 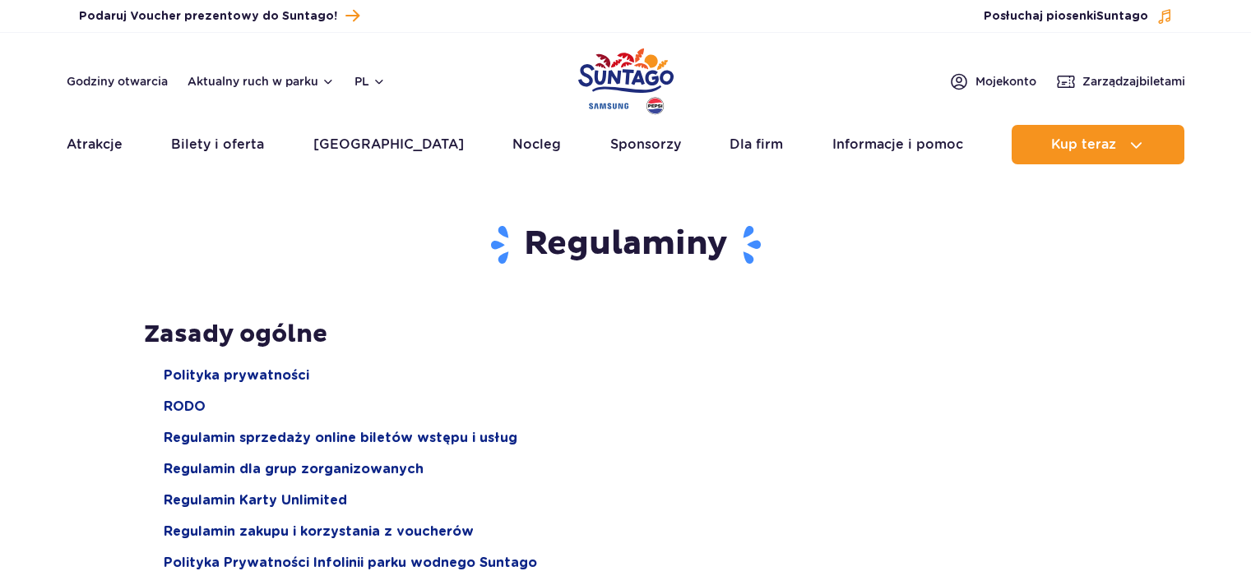 What do you see at coordinates (1133, 81) in the screenshot?
I see `span: Zarządzaj biletami` at bounding box center [1133, 81].